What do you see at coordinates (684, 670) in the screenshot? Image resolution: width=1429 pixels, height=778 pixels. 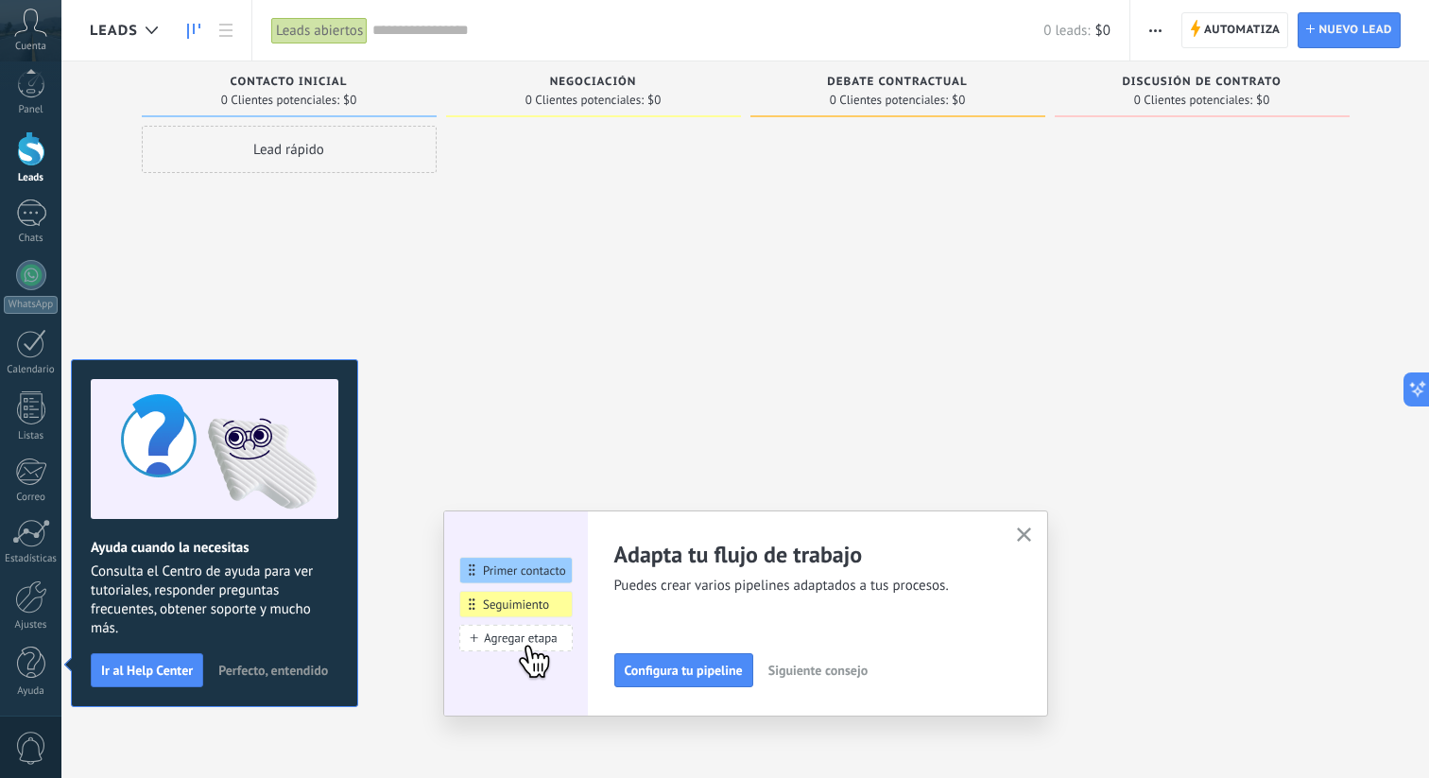 I see `button: Configura tu pipeline` at bounding box center [684, 670].